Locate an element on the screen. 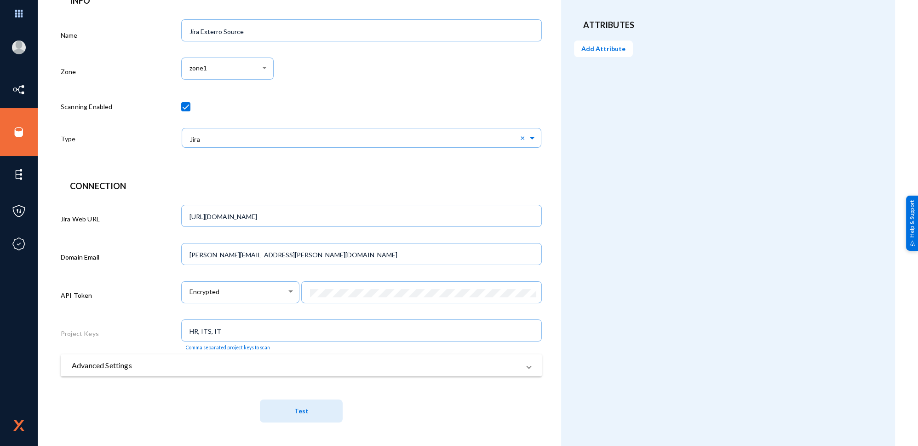  mat-panel-title: Advanced Settings is located at coordinates (296, 365).